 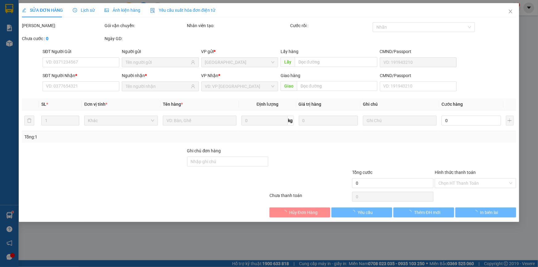 What do you see at coordinates (210, 76) in the screenshot?
I see `span: VP Nhận` at bounding box center [210, 76].